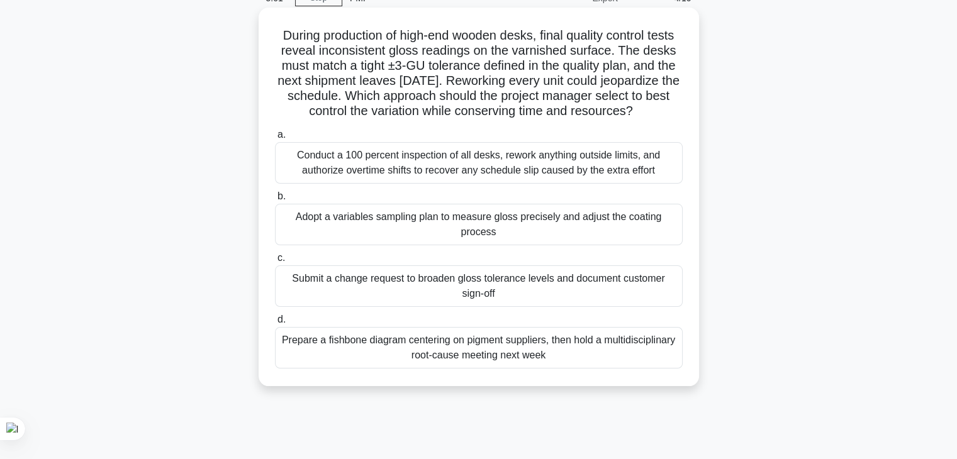 This screenshot has height=459, width=957. I want to click on span: a., so click(281, 134).